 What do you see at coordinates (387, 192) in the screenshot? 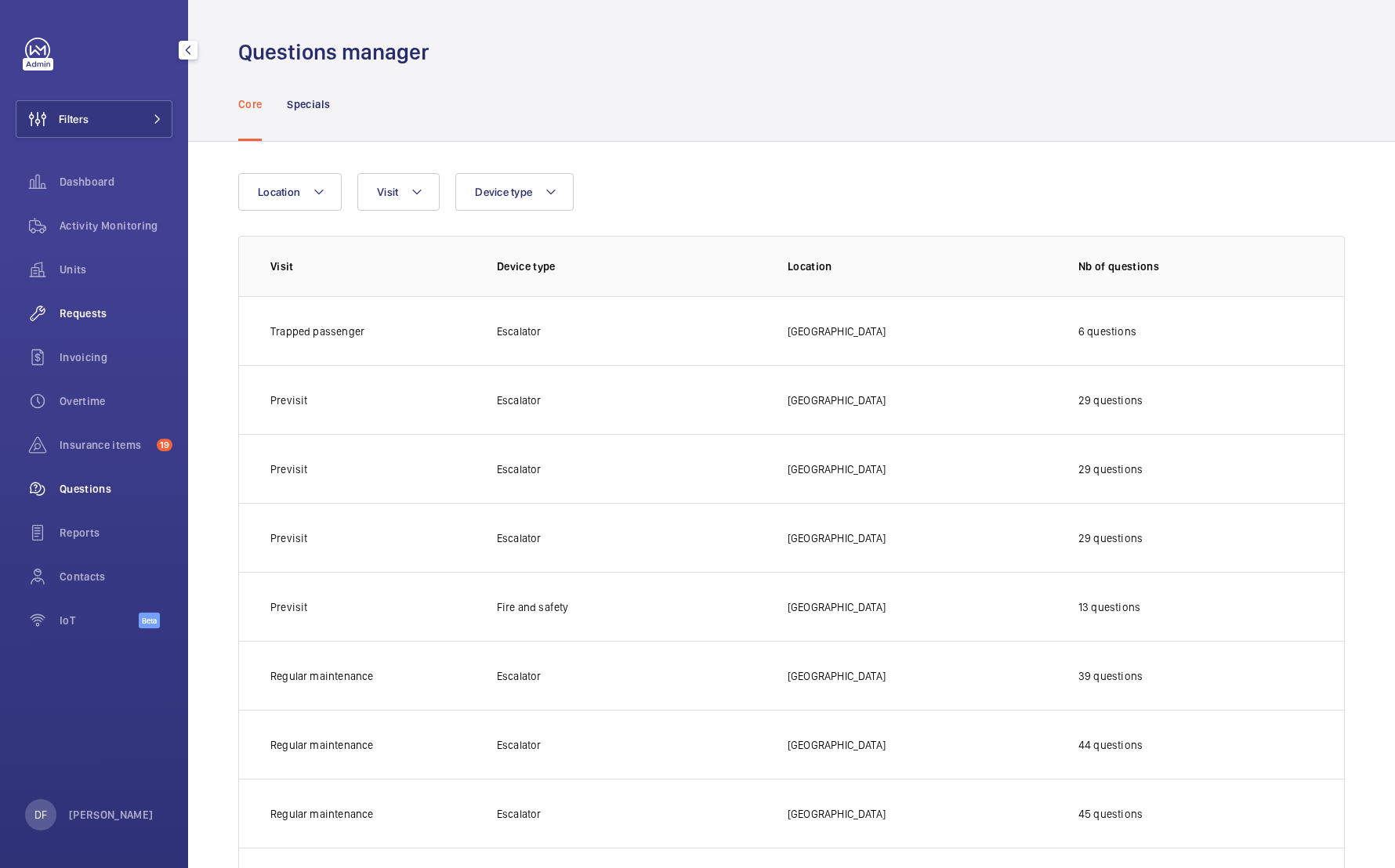
I see `span: Visit` at bounding box center [387, 192].